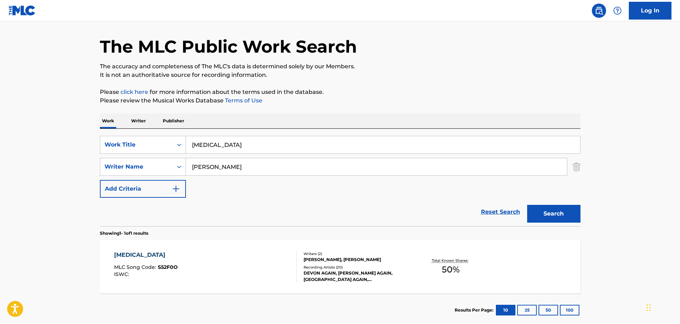 Image resolution: width=680 pixels, height=324 pixels. I want to click on button: 10, so click(505, 310).